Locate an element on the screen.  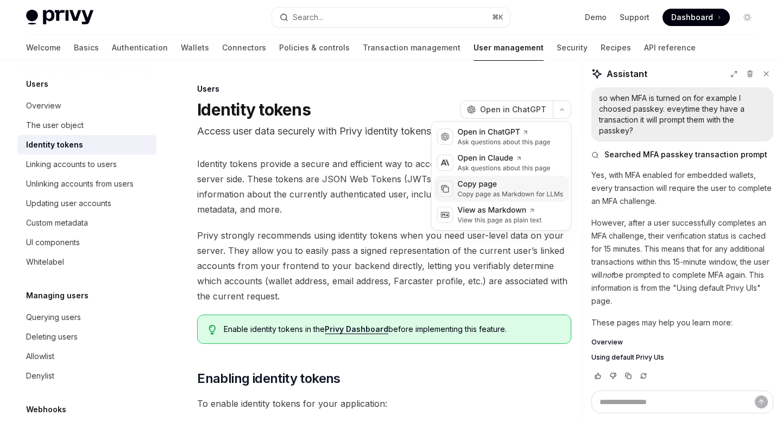
h5: Webhooks is located at coordinates (46, 410).